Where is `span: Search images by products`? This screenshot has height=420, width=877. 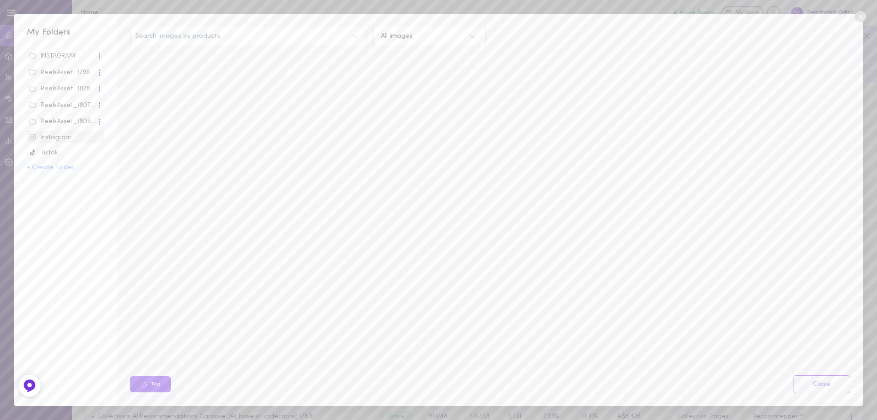 span: Search images by products is located at coordinates (178, 36).